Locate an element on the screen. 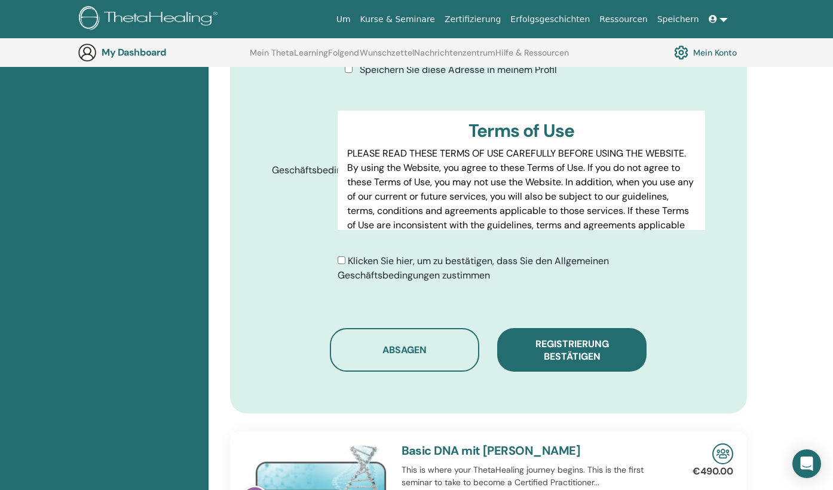 The width and height of the screenshot is (833, 490). a: Mein Konto is located at coordinates (705, 53).